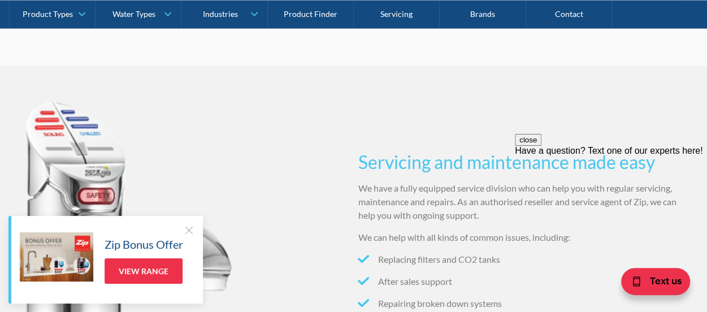  What do you see at coordinates (220, 14) in the screenshot?
I see `div: Industries` at bounding box center [220, 14].